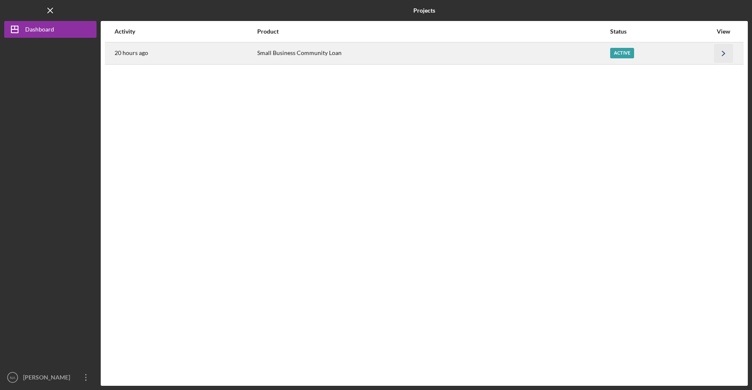 The height and width of the screenshot is (390, 752). I want to click on a: Dashboard, so click(50, 29).